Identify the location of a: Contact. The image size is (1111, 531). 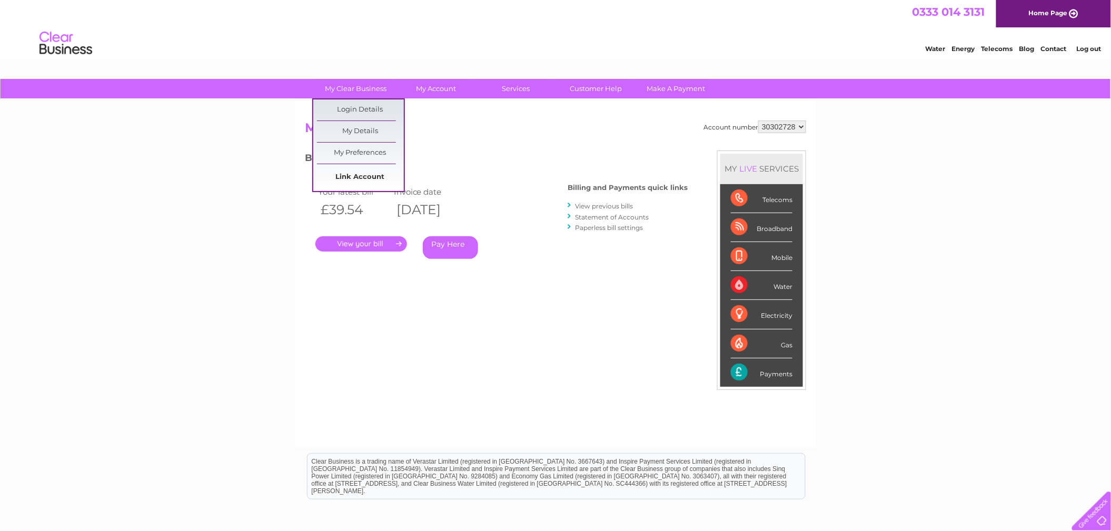
(1054, 48).